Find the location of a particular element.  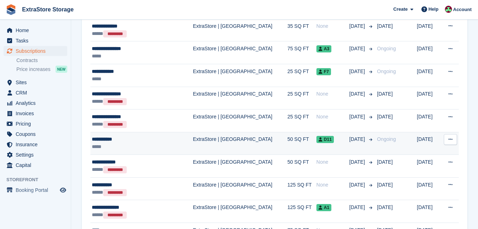

span: Create is located at coordinates (401, 9).